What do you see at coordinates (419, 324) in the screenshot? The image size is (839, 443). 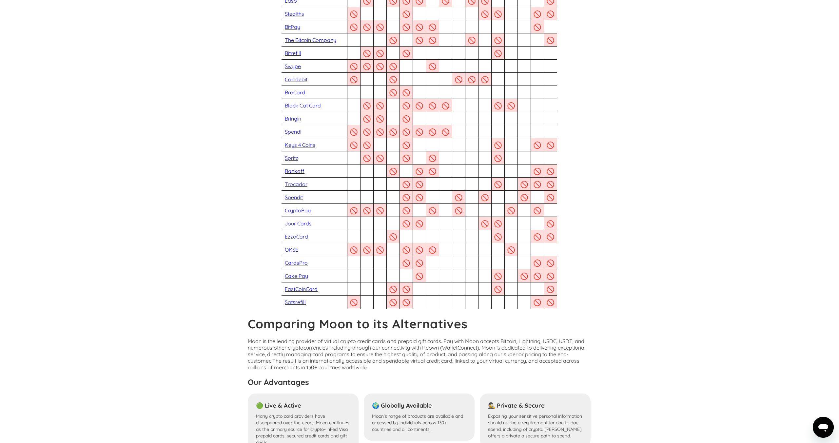 I see `h1: Comparing Moon to its Alternatives` at bounding box center [419, 324].